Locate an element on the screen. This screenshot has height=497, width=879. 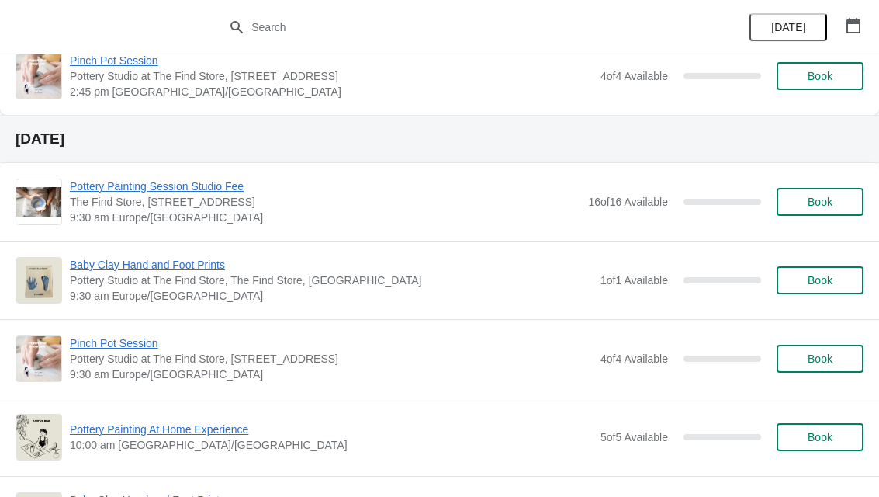
img: Baby Clay Hand and Foot Prints | Pottery Studio at The Find Store, The Find Store, Burnt Ash Road... is located at coordinates (39, 280).